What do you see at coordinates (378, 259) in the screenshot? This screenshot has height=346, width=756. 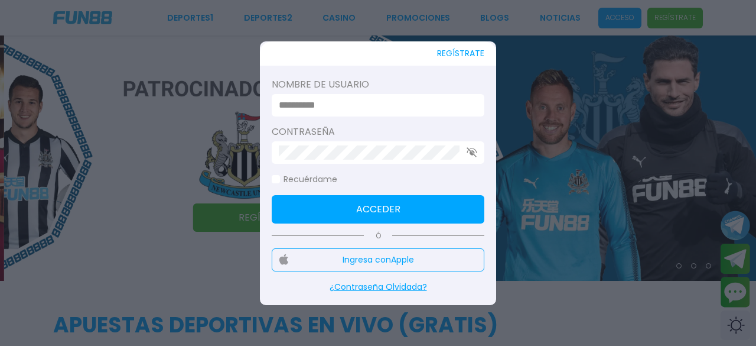 I see `button: Ingresa conApple` at bounding box center [378, 259].